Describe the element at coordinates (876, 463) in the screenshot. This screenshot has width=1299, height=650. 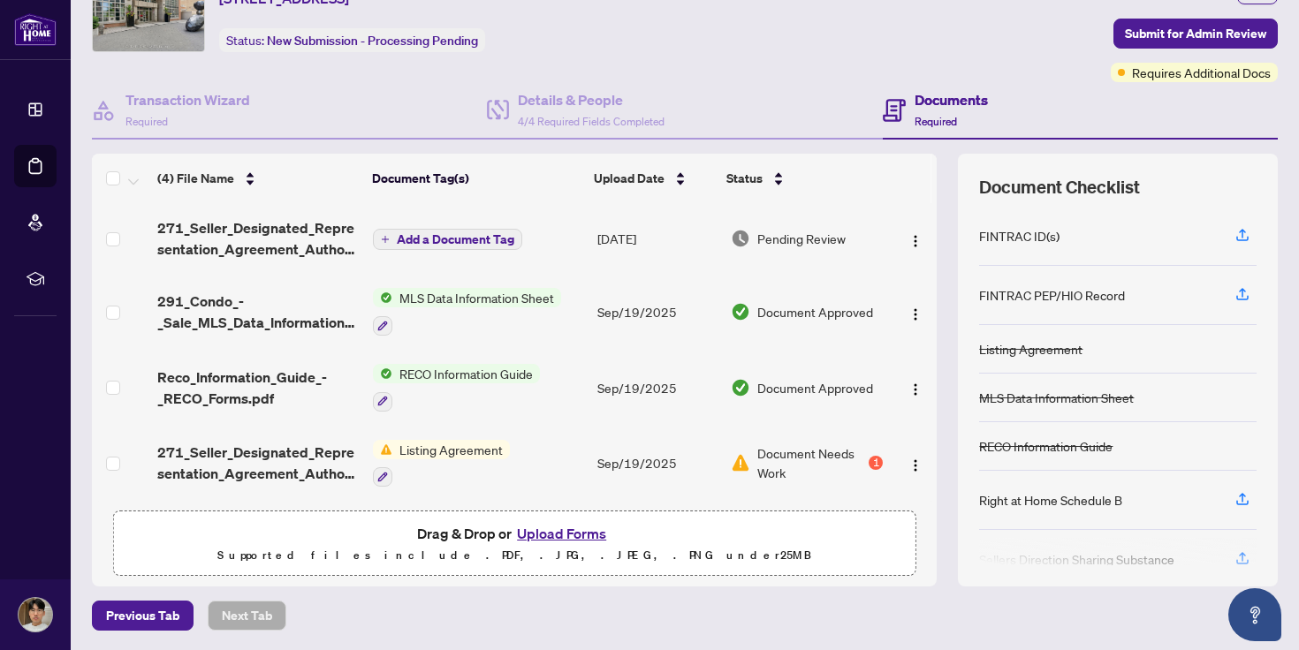
I see `div: 1` at that location.